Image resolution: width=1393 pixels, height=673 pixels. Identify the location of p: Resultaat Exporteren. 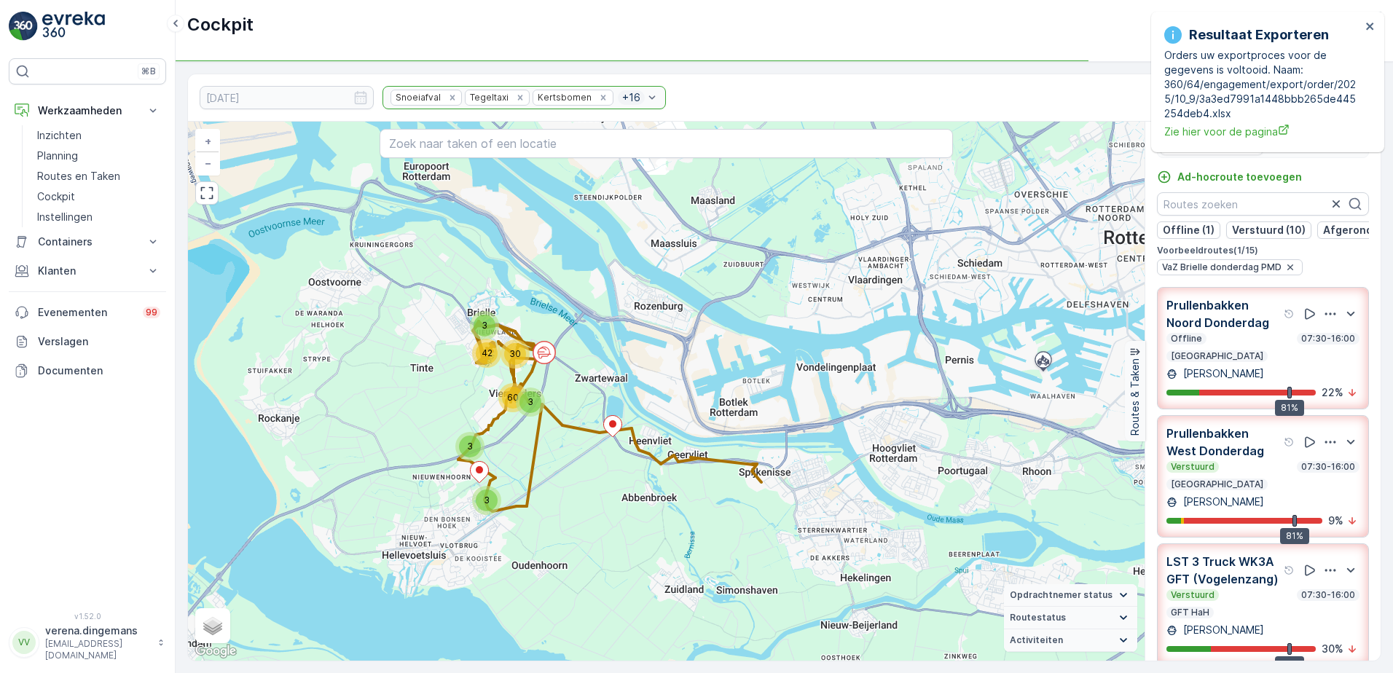
(1259, 35).